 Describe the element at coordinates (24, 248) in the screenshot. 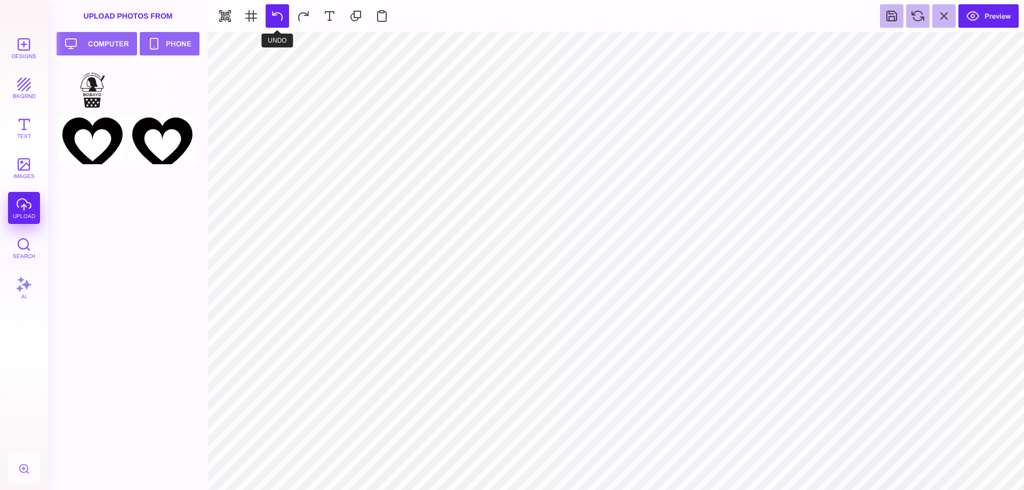

I see `button: Search` at that location.